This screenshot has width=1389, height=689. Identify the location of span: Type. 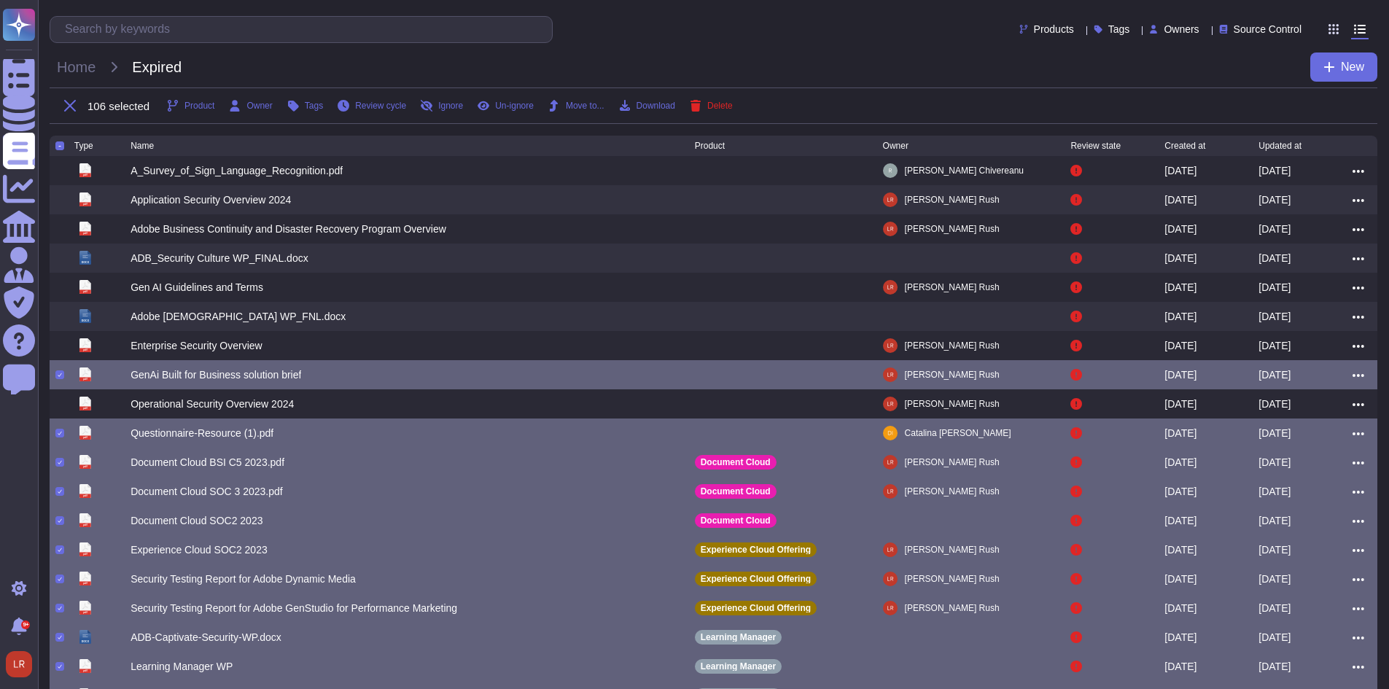
(84, 146).